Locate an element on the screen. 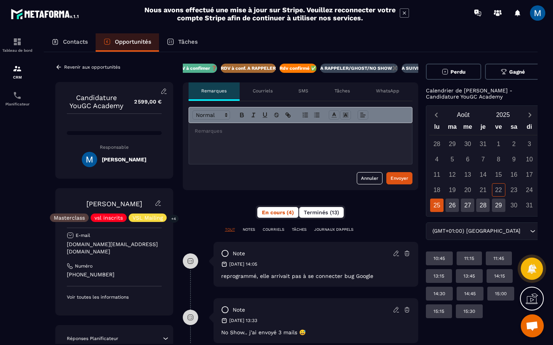 This screenshot has width=553, height=345. p: JOURNAUX D'APPELS is located at coordinates (334, 230).